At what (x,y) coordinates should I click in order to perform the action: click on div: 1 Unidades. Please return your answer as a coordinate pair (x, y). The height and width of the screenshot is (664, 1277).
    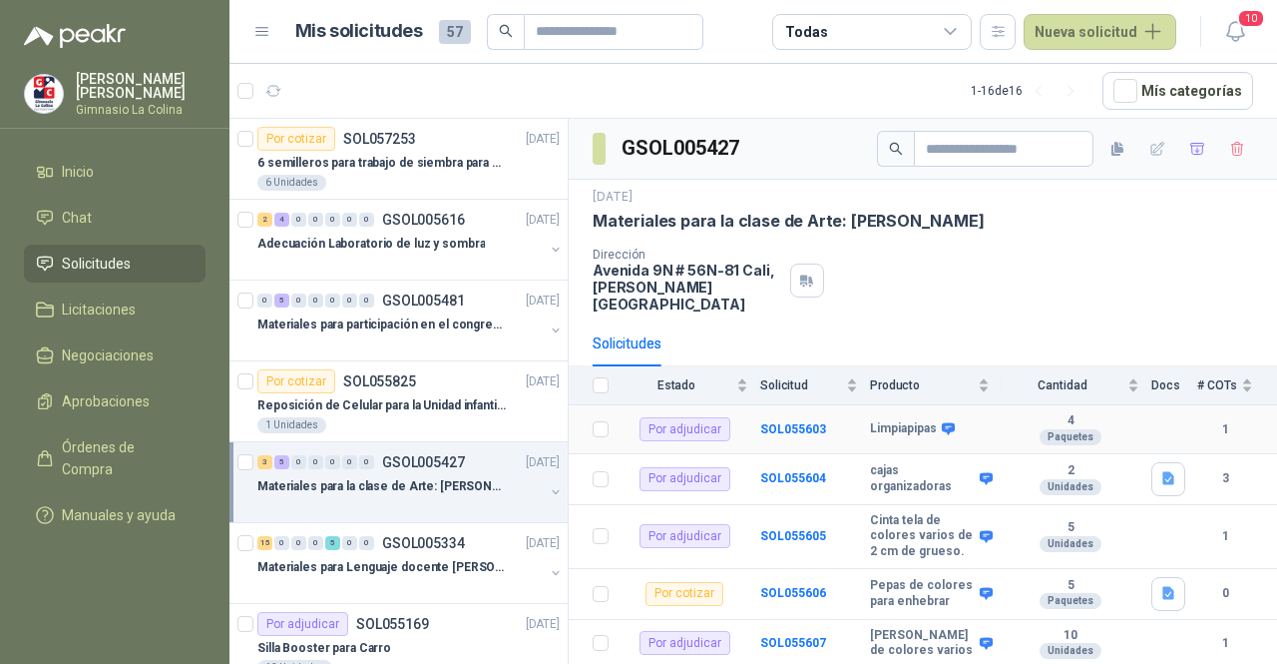
    Looking at the image, I should click on (291, 425).